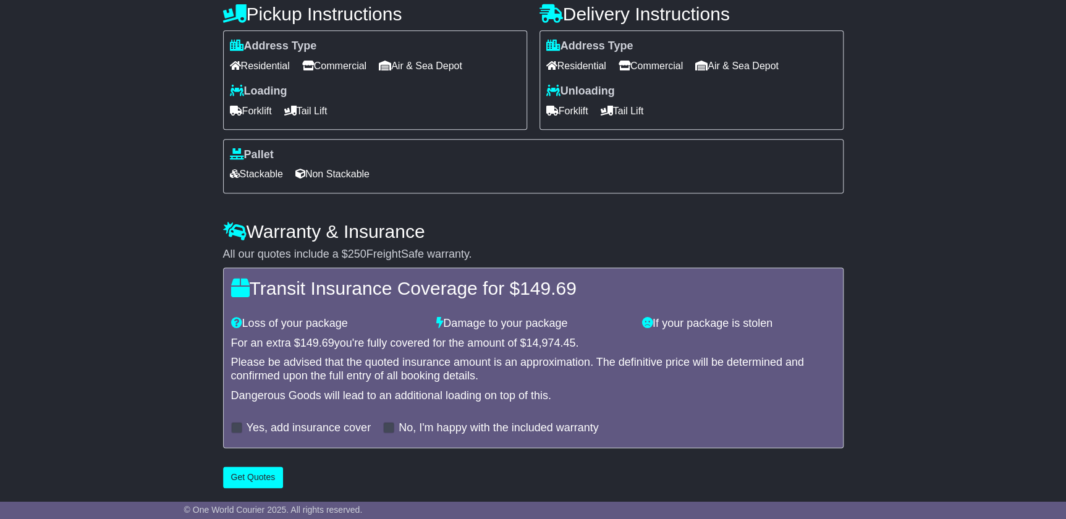 The height and width of the screenshot is (519, 1066). Describe the element at coordinates (252, 155) in the screenshot. I see `label: Pallet` at that location.